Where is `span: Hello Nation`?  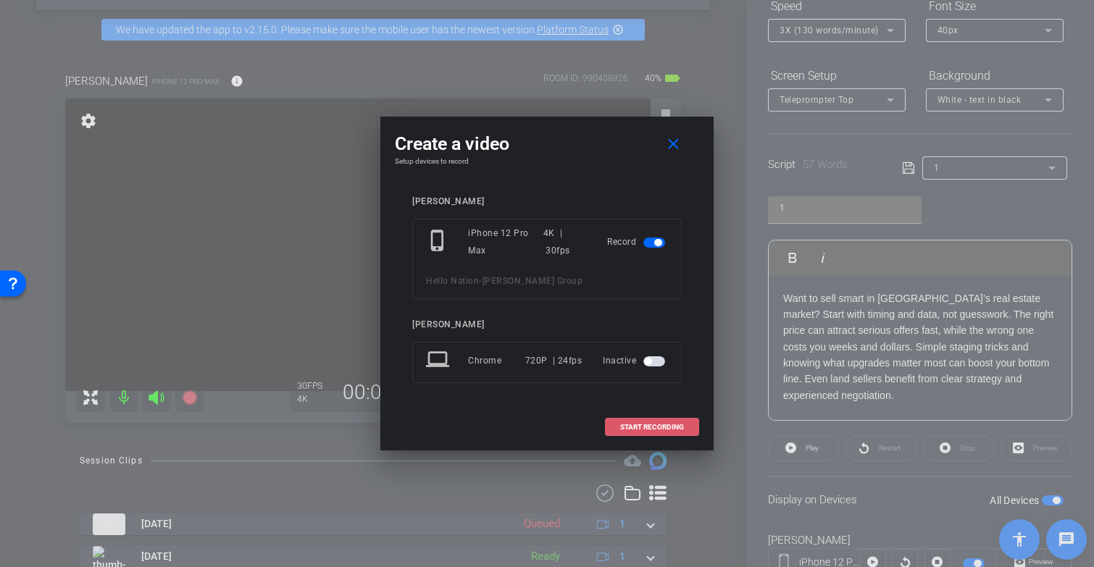
span: Hello Nation is located at coordinates (452, 281).